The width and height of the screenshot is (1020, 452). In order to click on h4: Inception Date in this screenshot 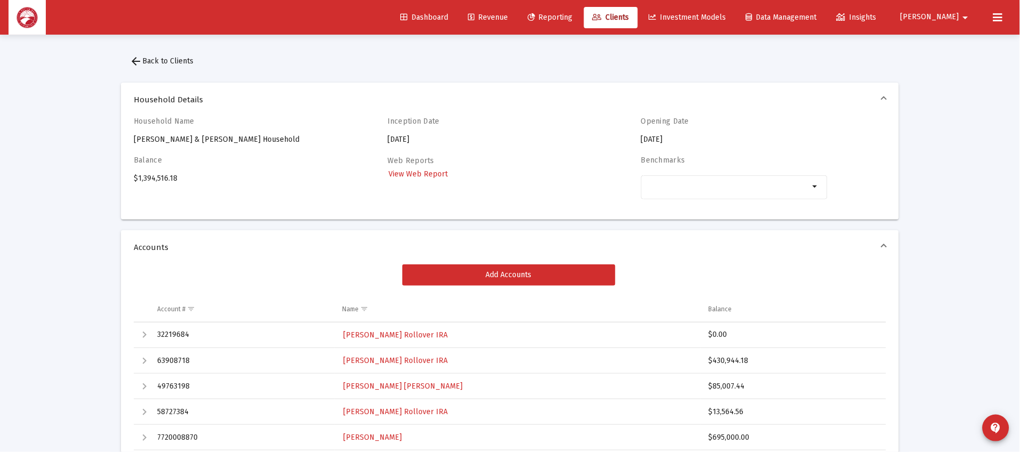, I will do `click(481, 121)`.